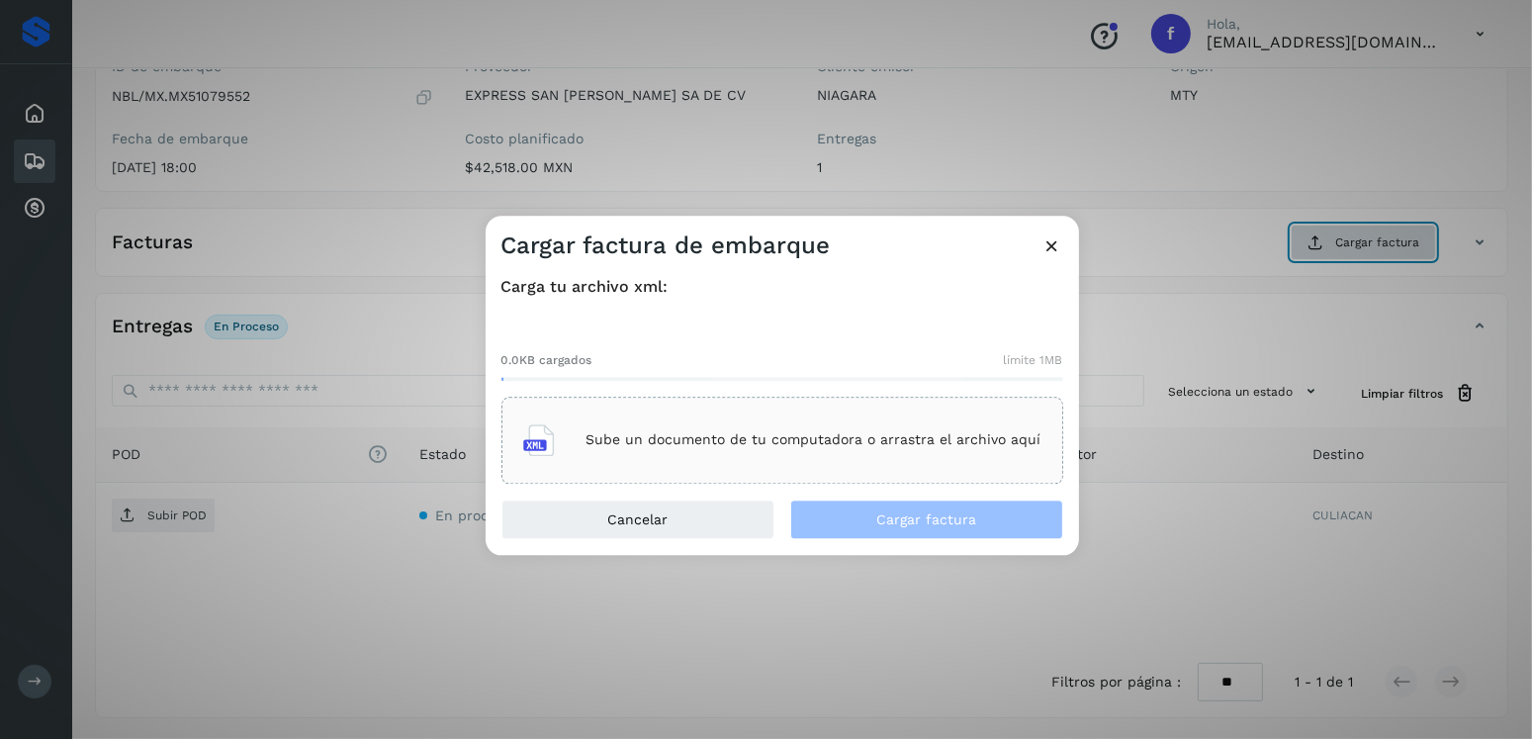 This screenshot has width=1532, height=739. Describe the element at coordinates (638, 519) in the screenshot. I see `button: Cancelar` at that location.